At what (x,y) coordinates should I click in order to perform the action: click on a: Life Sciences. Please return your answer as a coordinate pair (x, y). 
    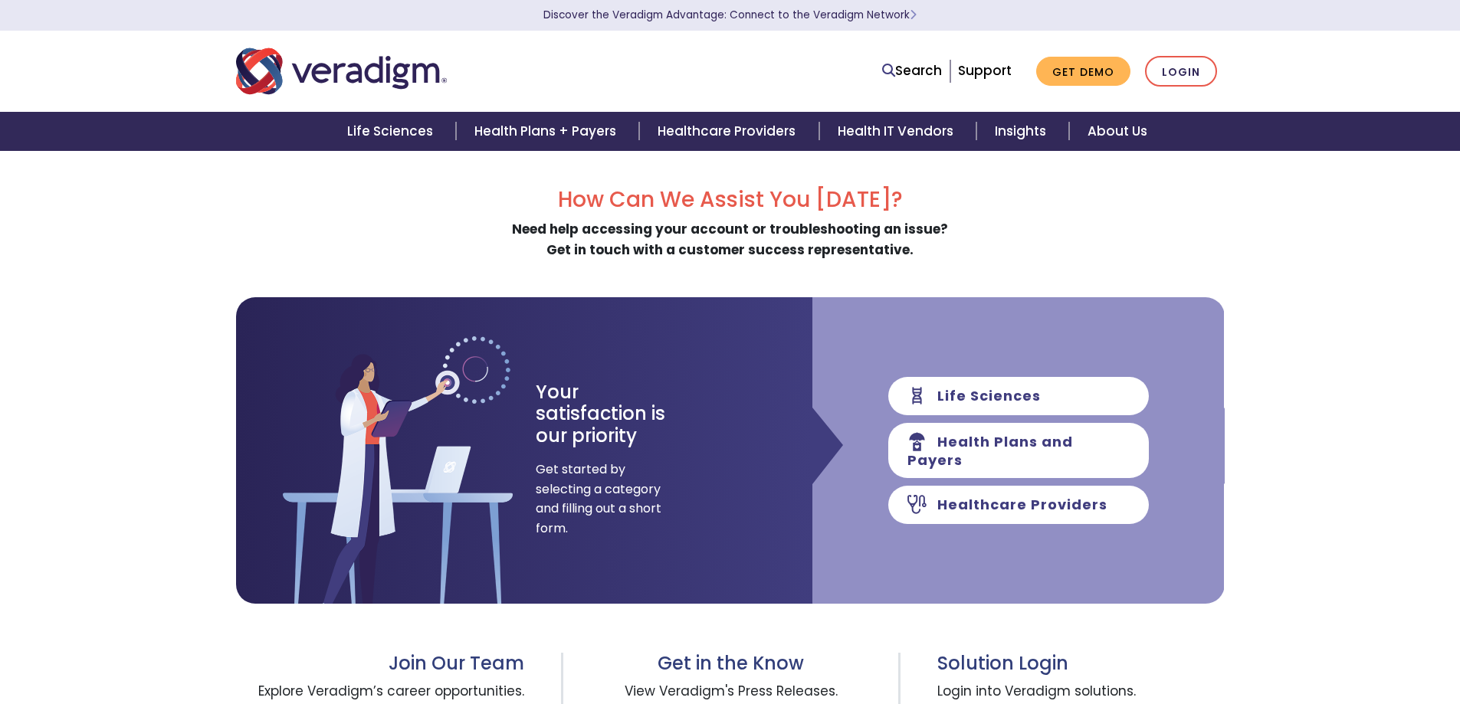
    Looking at the image, I should click on (392, 131).